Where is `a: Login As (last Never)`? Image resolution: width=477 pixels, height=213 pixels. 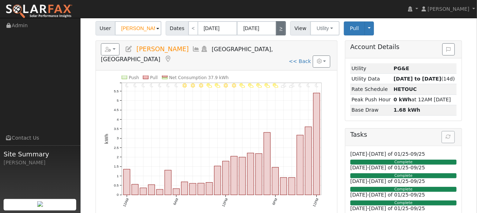
a: Login As (last Never) is located at coordinates (204, 49).